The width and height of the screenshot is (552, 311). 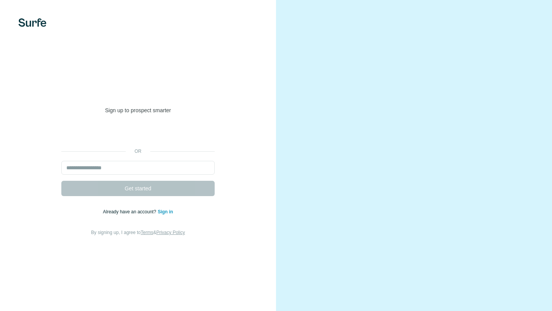 What do you see at coordinates (138, 110) in the screenshot?
I see `p: Sign up to prospect smarter` at bounding box center [138, 110].